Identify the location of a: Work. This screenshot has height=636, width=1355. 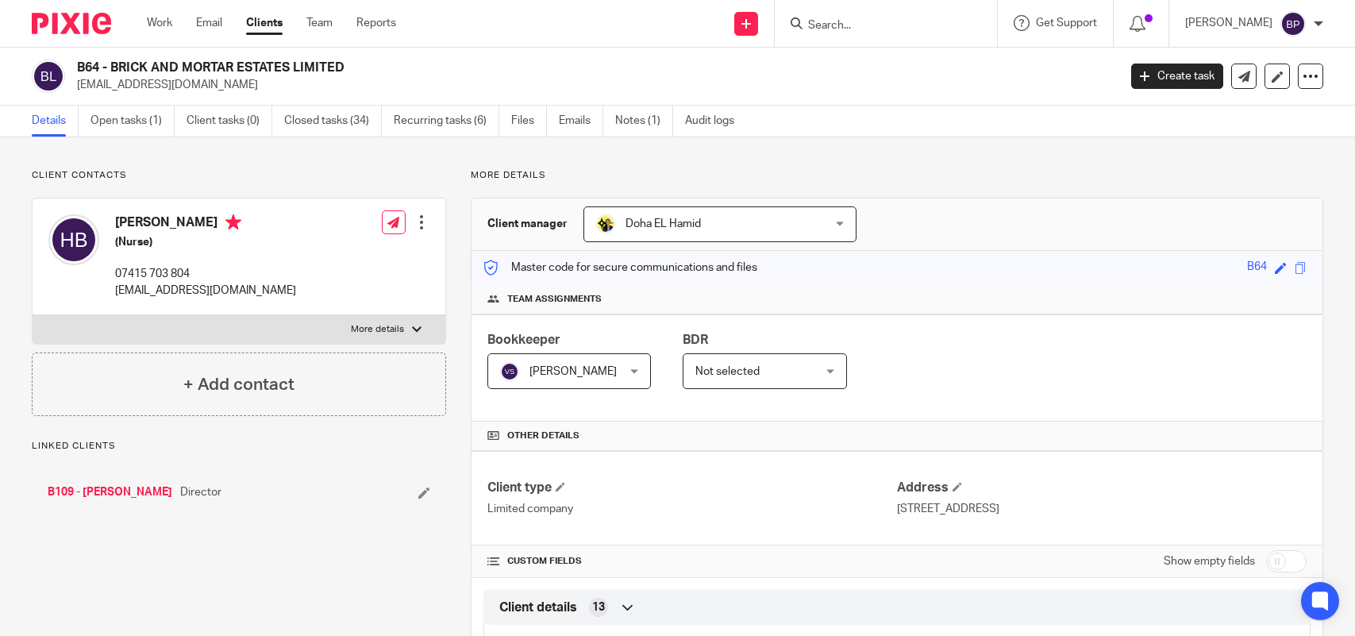
(160, 23).